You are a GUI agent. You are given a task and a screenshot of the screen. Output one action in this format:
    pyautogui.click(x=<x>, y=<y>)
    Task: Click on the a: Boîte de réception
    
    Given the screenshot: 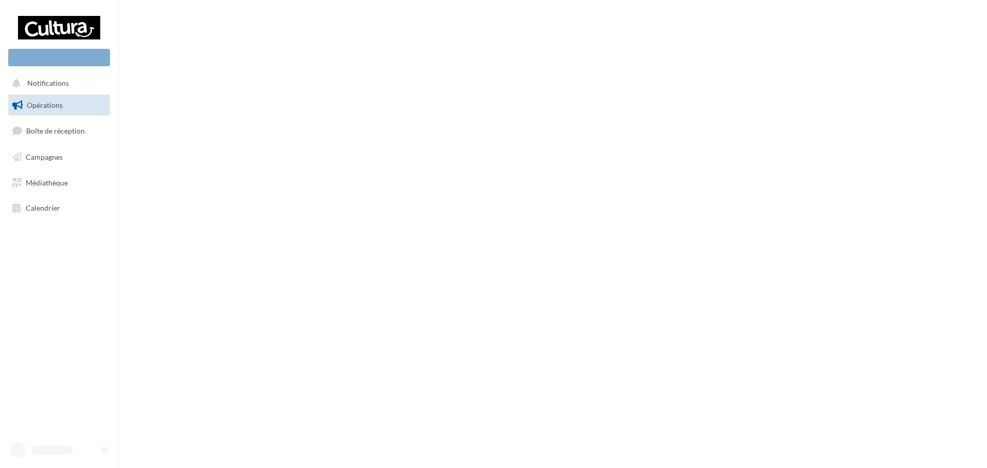 What is the action you would take?
    pyautogui.click(x=59, y=131)
    